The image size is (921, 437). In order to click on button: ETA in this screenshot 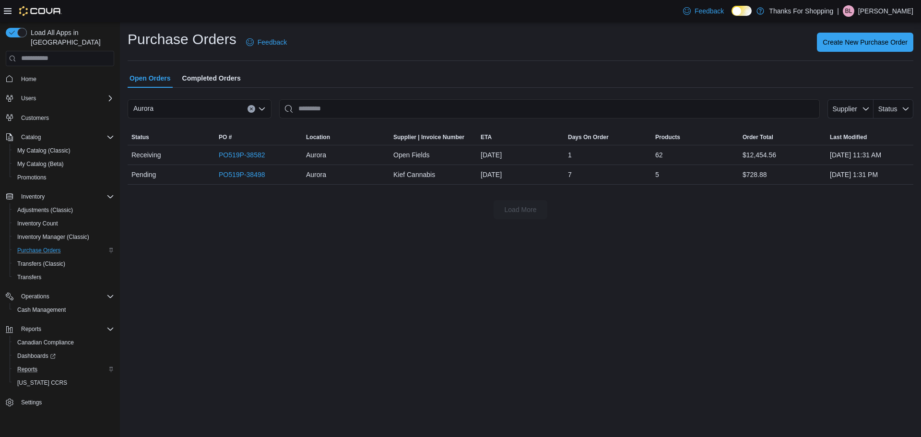, I will do `click(520, 137)`.